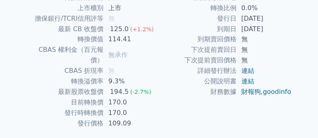  What do you see at coordinates (198, 82) in the screenshot?
I see `td: 公開說明書` at bounding box center [198, 82].